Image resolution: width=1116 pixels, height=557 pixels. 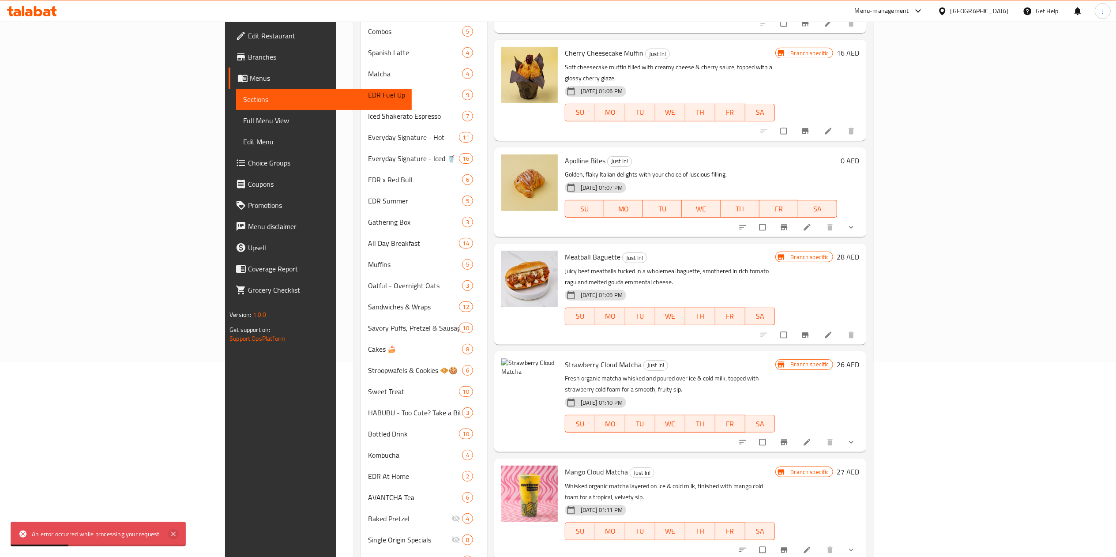 What do you see at coordinates (424, 434) in the screenshot?
I see `div: Bottled Drink10` at bounding box center [424, 434].